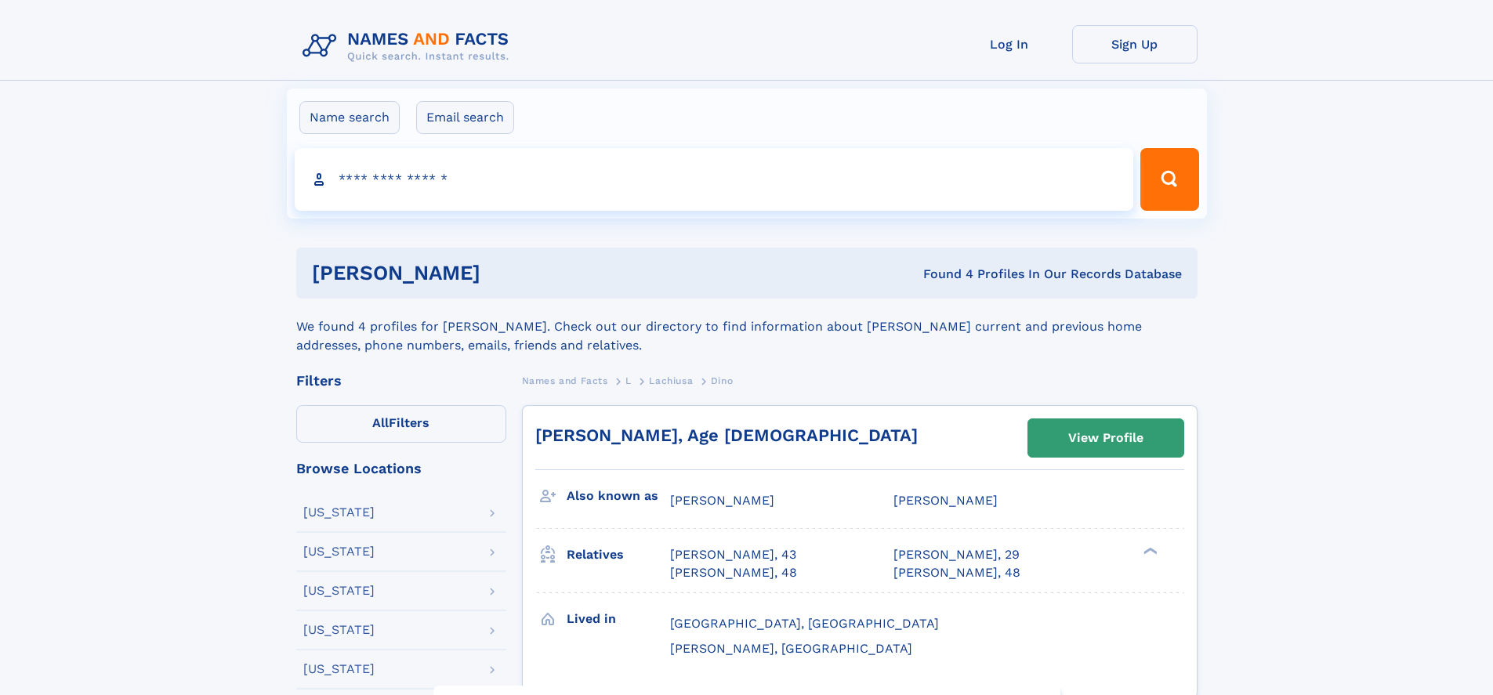 The width and height of the screenshot is (1493, 695). What do you see at coordinates (629, 381) in the screenshot?
I see `span: L` at bounding box center [629, 381].